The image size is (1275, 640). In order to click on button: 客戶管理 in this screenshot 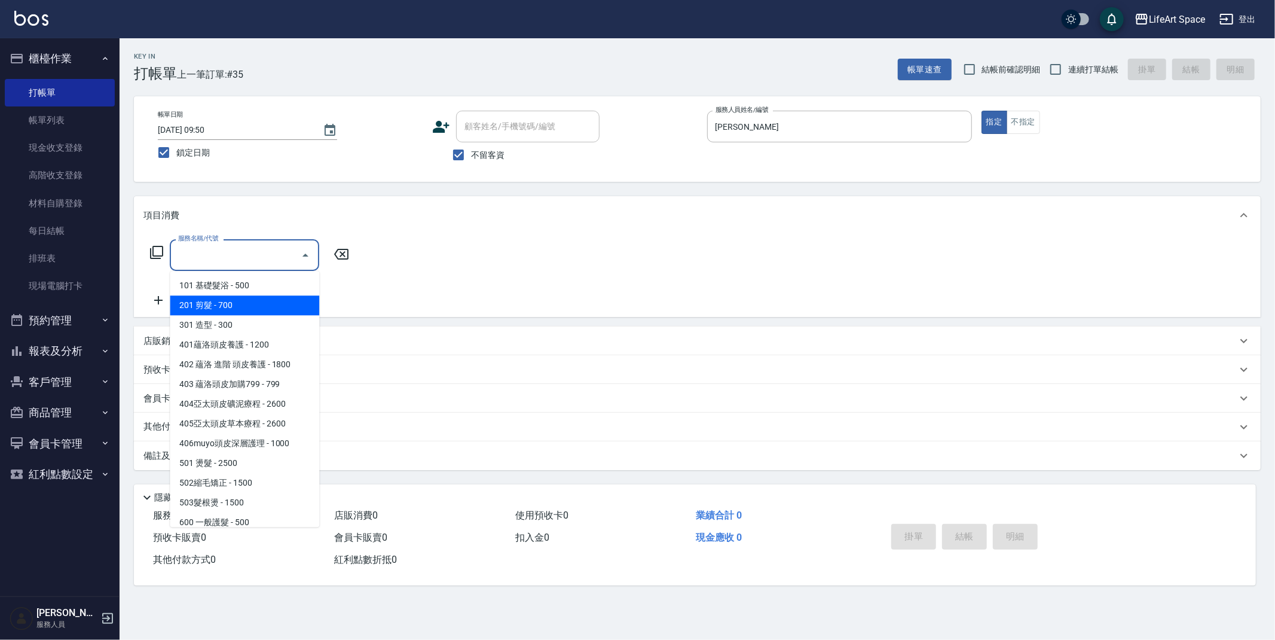, I will do `click(60, 382)`.